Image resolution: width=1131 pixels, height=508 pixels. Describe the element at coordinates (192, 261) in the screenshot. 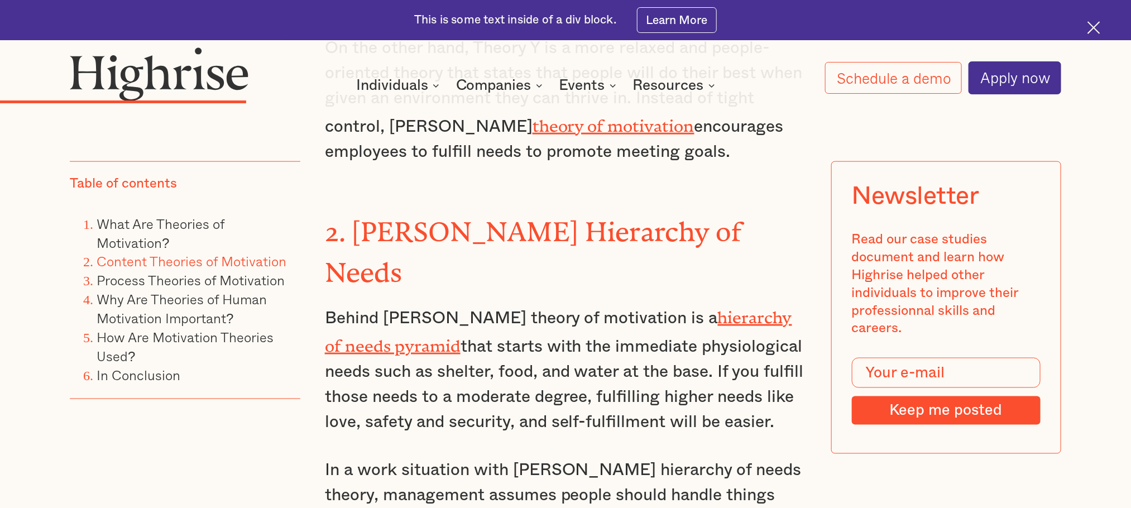

I see `a: Content Theories of Motivation` at that location.